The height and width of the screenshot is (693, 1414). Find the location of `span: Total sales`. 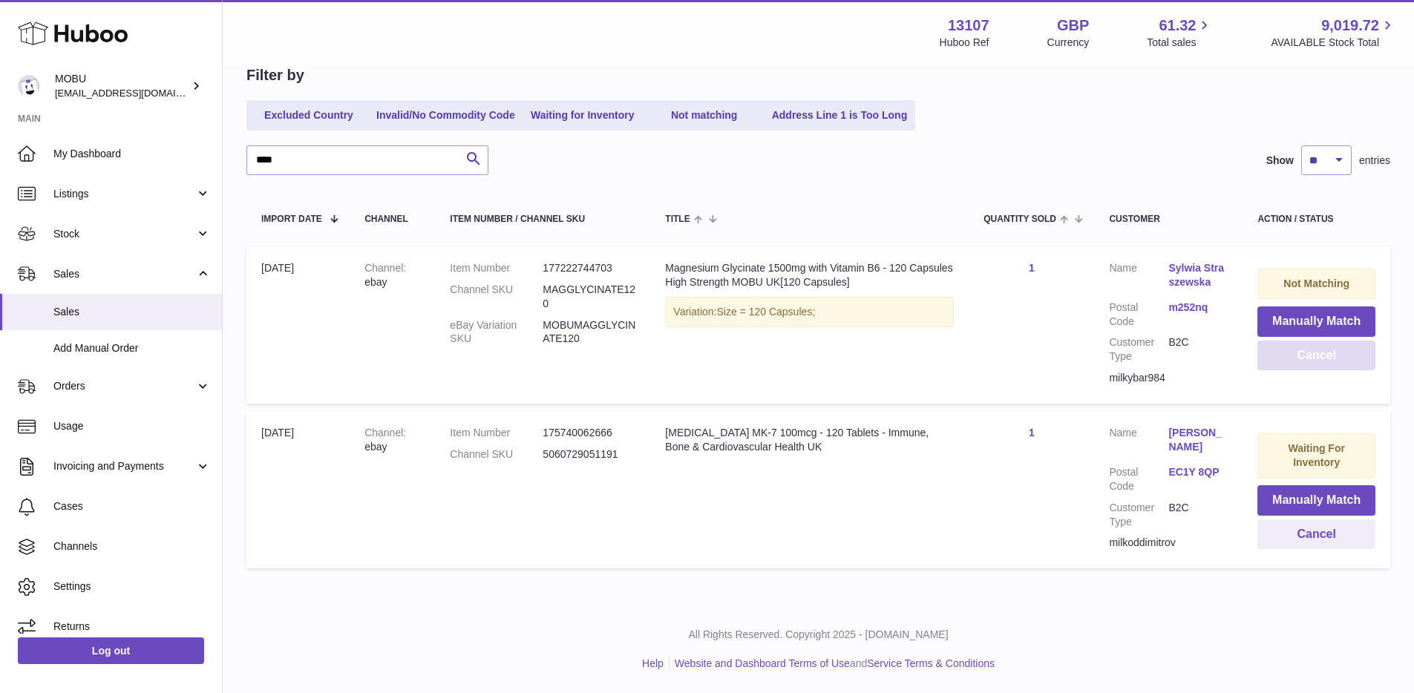

span: Total sales is located at coordinates (1180, 42).